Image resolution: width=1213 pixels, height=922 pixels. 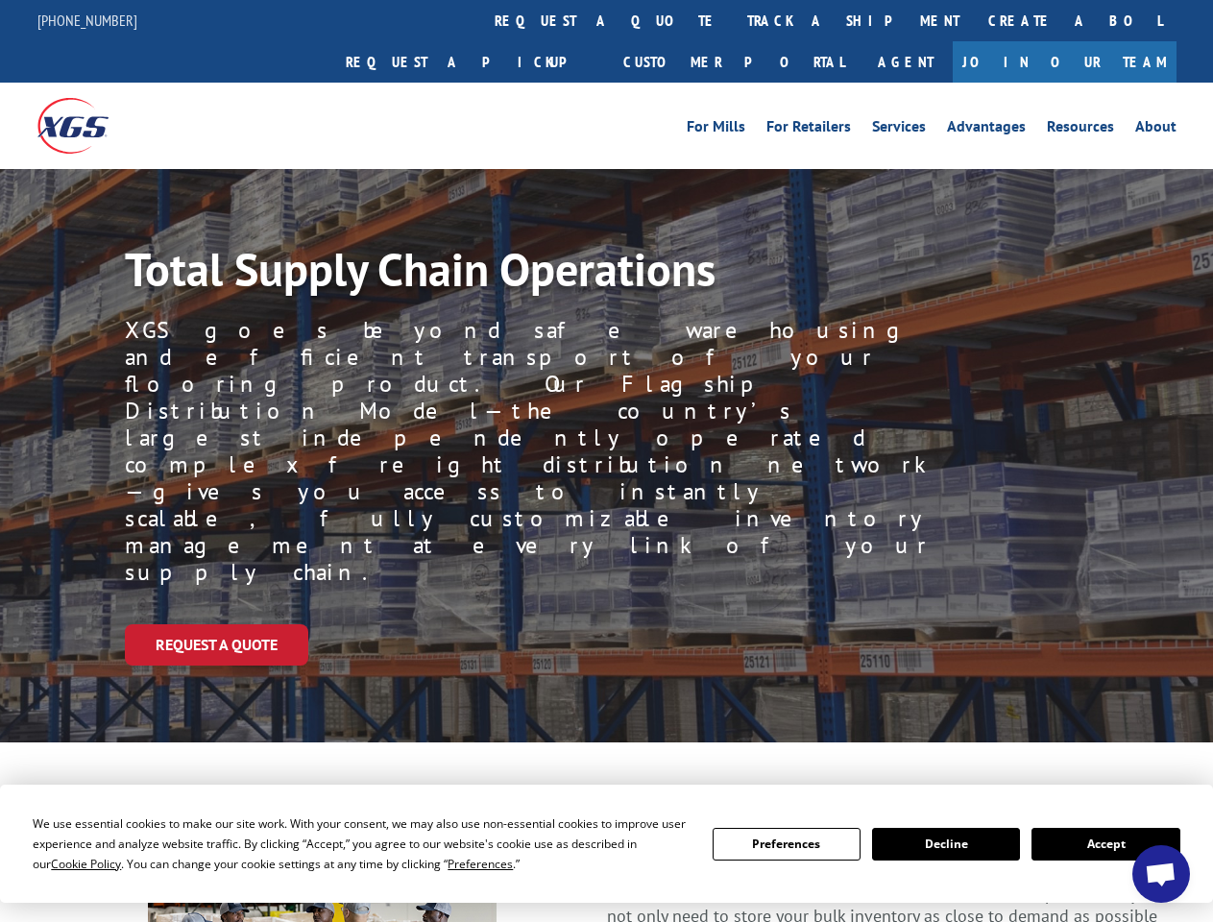 What do you see at coordinates (527, 451) in the screenshot?
I see `p: XGS goes beyond safe warehousing and efficient transport of your flooring product. Our Flagship D...` at bounding box center [527, 451].